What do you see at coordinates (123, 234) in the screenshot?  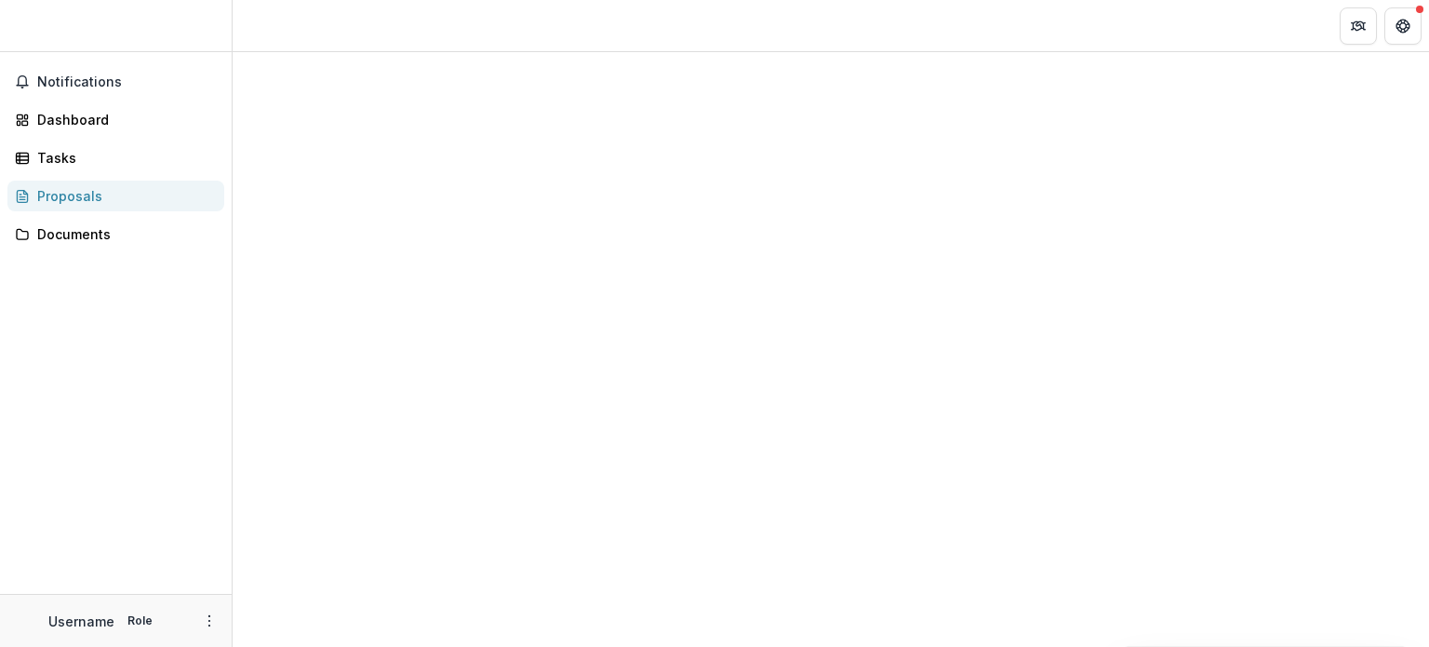 I see `div: Documents` at bounding box center [123, 234].